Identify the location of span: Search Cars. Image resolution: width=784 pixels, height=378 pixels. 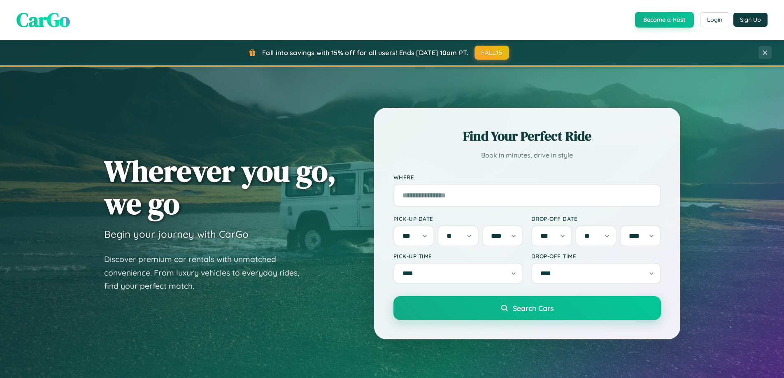
(533, 308).